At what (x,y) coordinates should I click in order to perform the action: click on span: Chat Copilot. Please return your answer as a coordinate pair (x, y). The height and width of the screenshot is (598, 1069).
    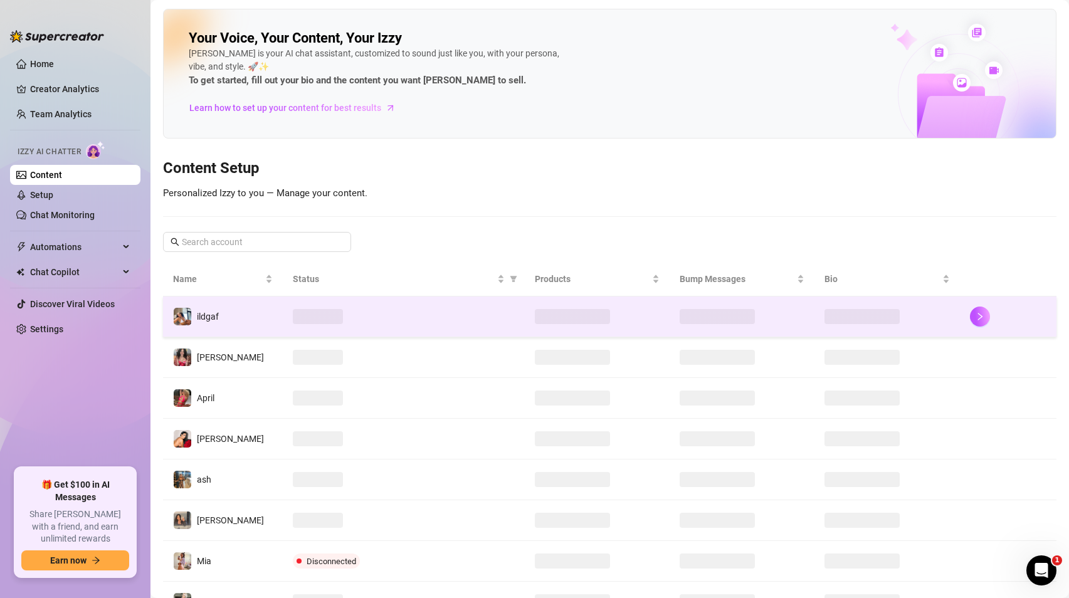
    Looking at the image, I should click on (75, 272).